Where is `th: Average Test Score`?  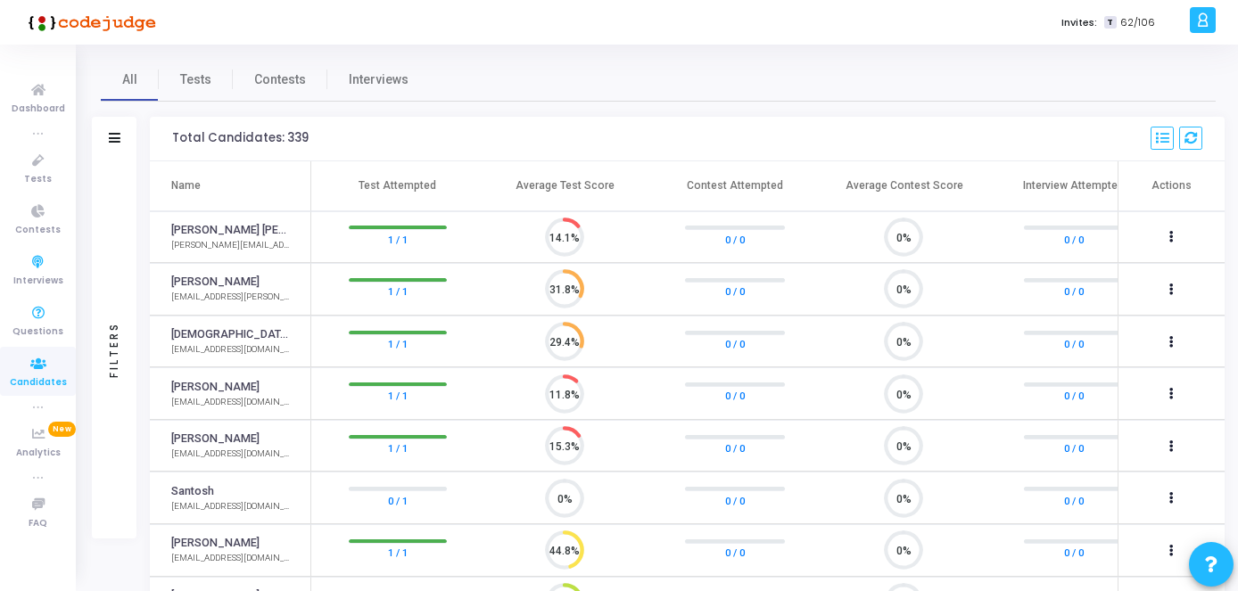
th: Average Test Score is located at coordinates (566, 186).